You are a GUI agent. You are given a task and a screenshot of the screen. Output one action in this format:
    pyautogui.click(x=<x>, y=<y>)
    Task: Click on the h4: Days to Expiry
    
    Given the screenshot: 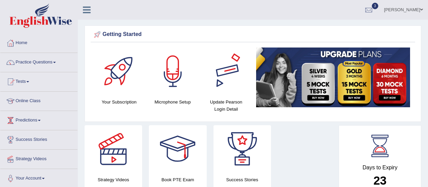 What is the action you would take?
    pyautogui.click(x=380, y=167)
    